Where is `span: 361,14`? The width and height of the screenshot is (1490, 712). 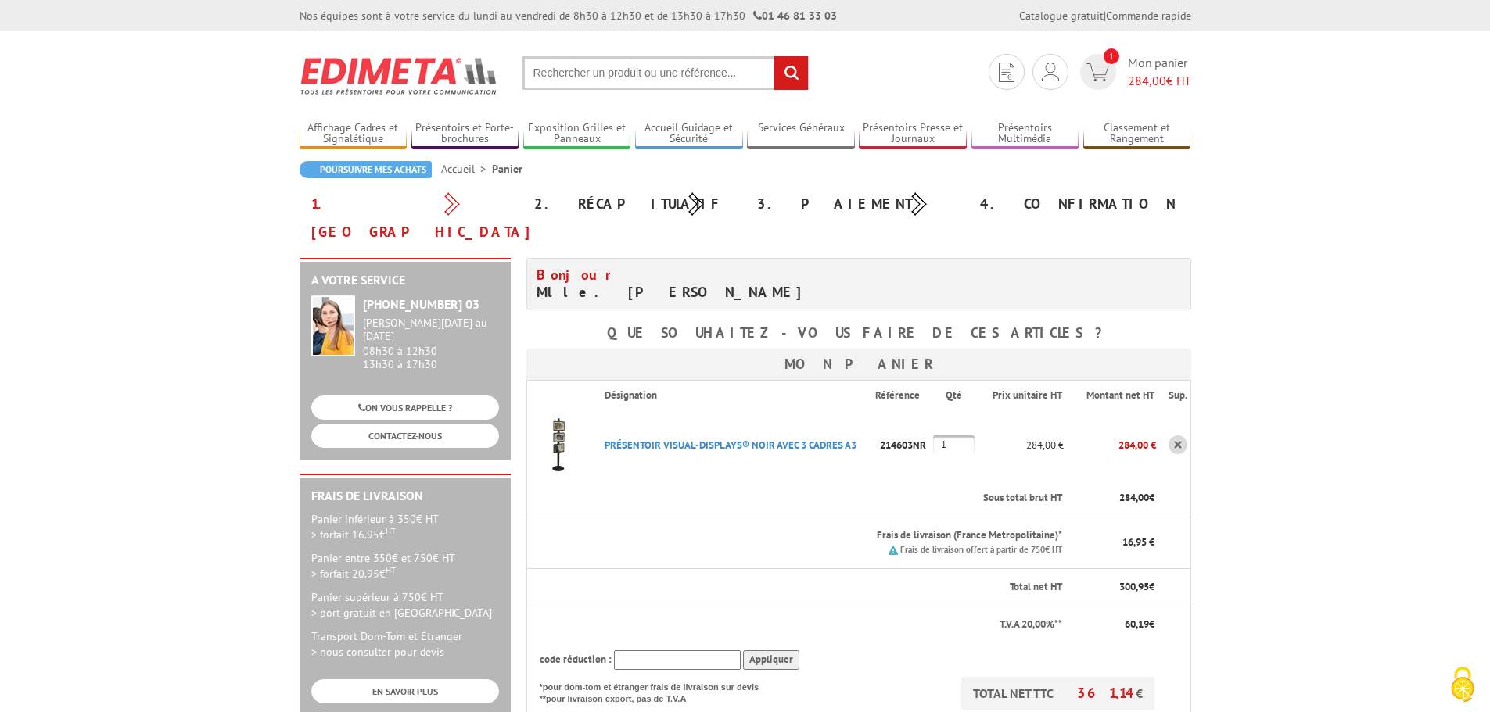
span: 361,14 is located at coordinates (1106, 693).